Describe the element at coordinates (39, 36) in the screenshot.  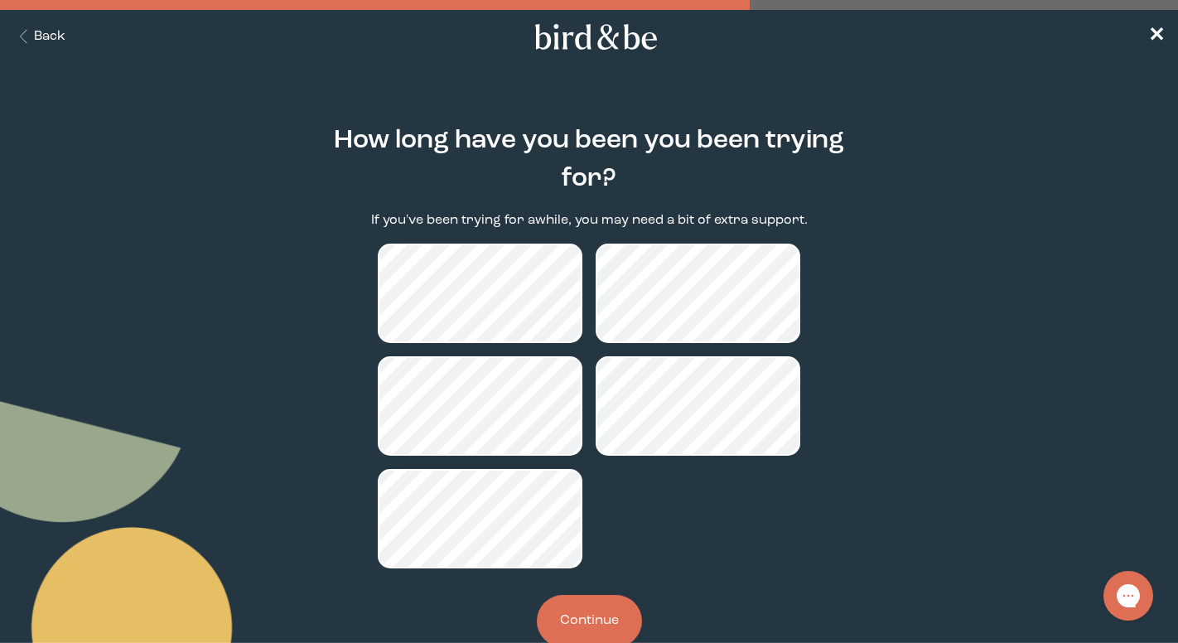
I see `button: Back Button` at that location.